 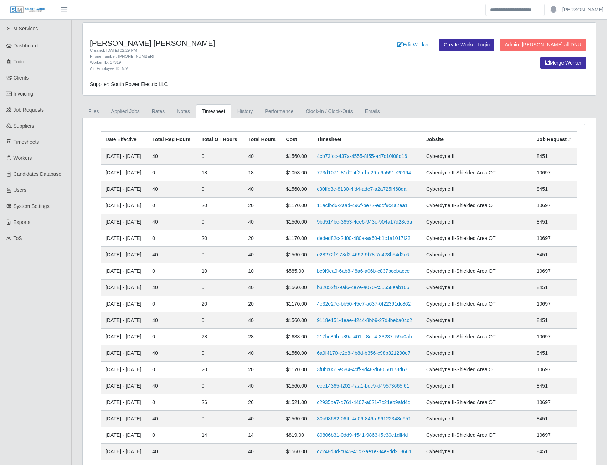 What do you see at coordinates (297, 402) in the screenshot?
I see `td: $1521.00` at bounding box center [297, 402].